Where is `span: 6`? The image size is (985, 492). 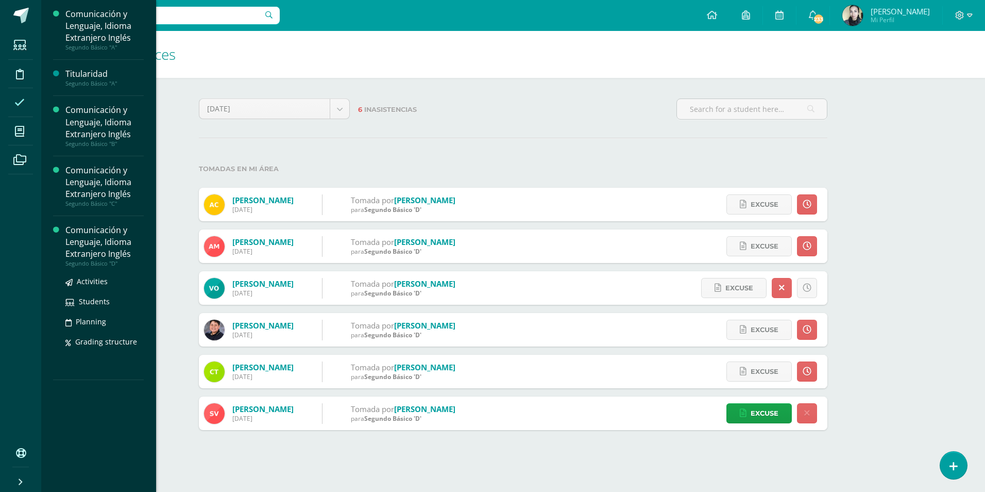
span: 6 is located at coordinates (360, 109).